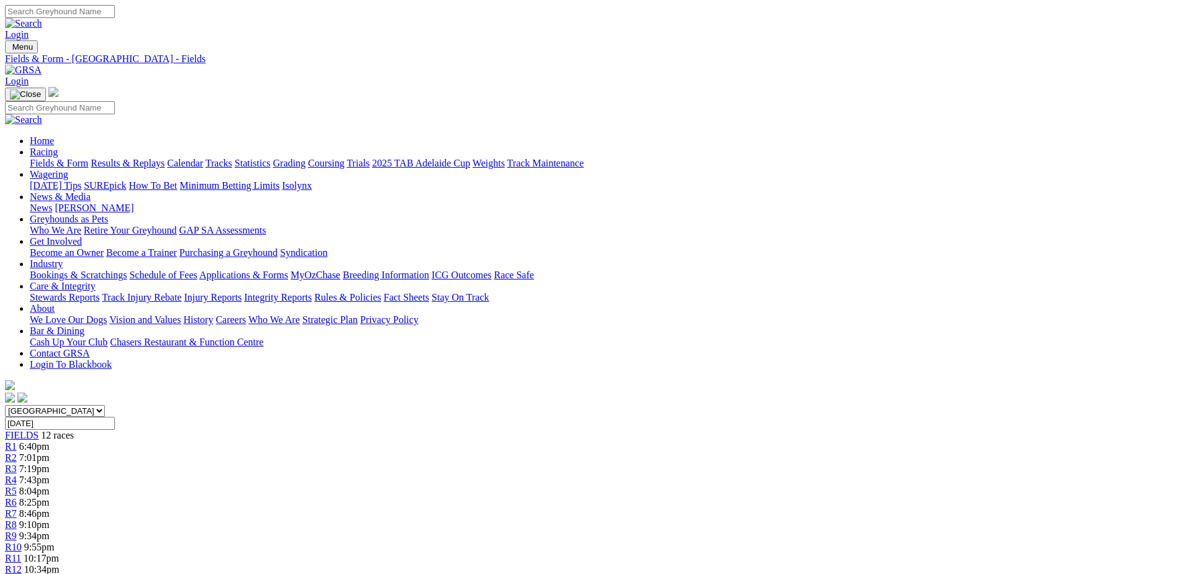  I want to click on div: Care & Integrity, so click(601, 297).